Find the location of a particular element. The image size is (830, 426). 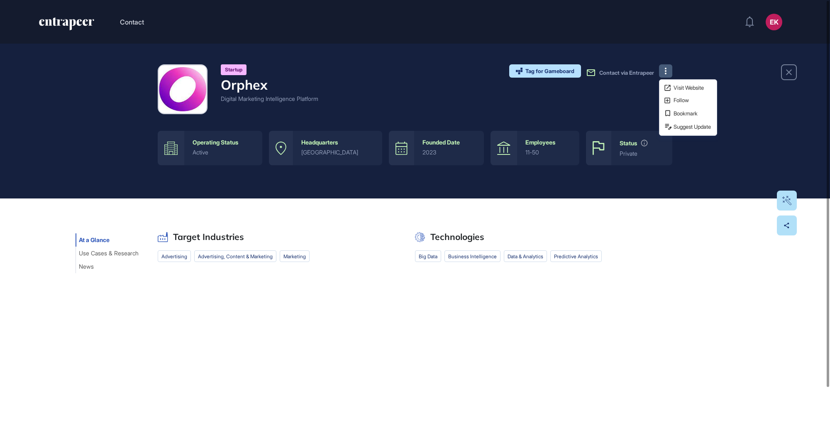

button: Contact via Entrapeer is located at coordinates (620, 73).